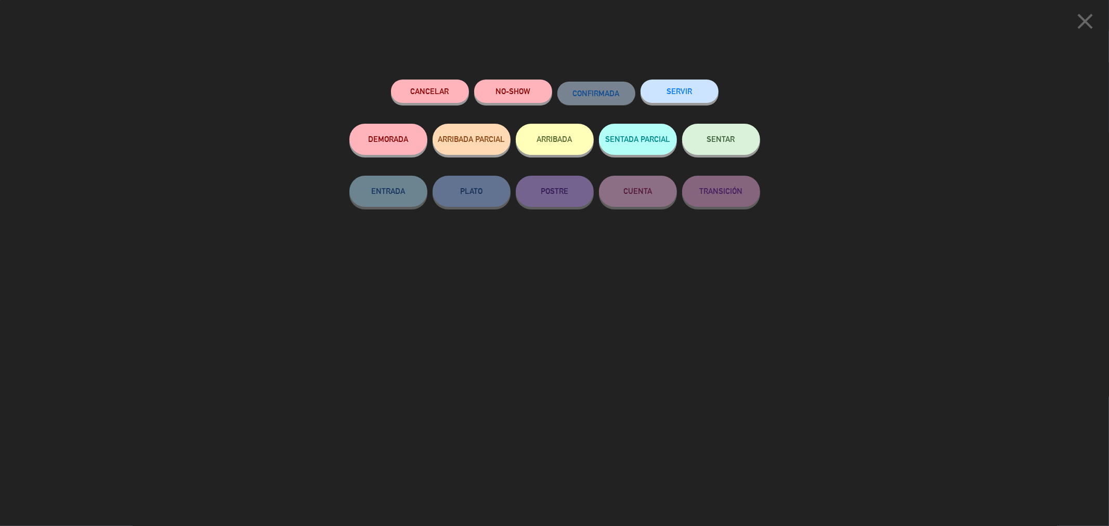  I want to click on button: ARRIBADA, so click(555, 139).